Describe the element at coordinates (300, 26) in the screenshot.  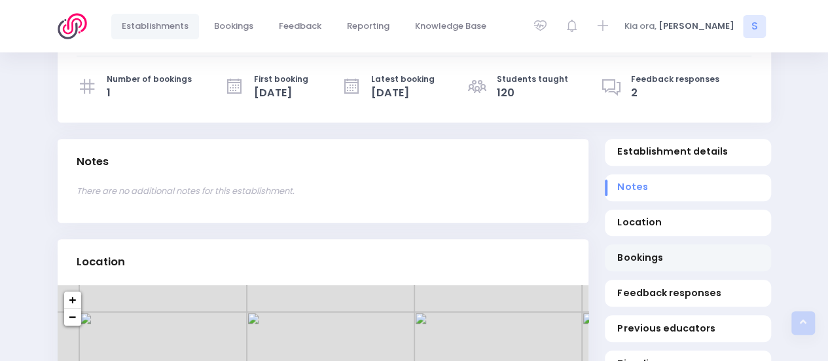
I see `span: Feedback` at that location.